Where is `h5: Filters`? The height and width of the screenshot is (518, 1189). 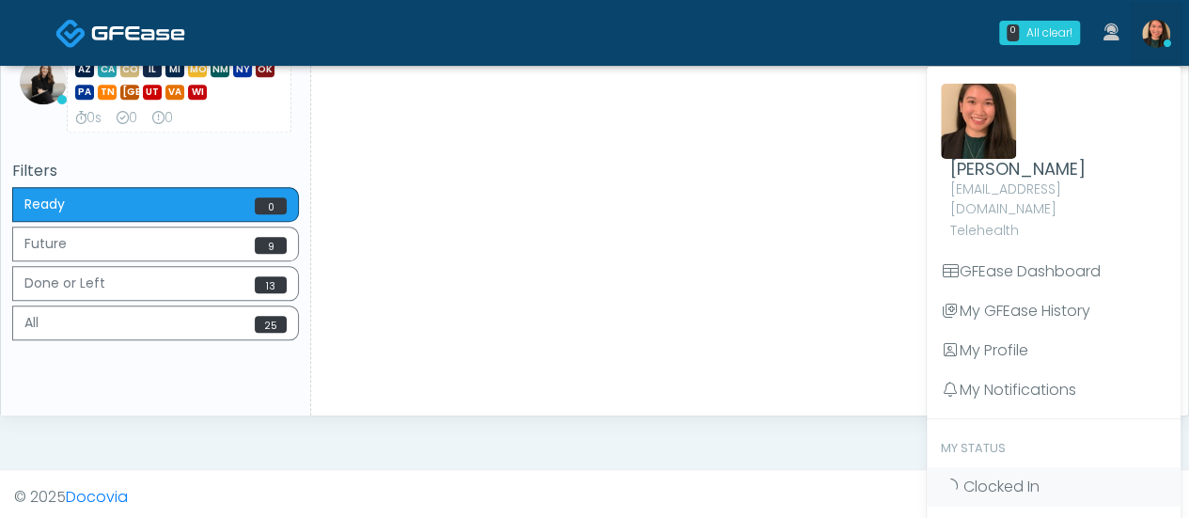
h5: Filters is located at coordinates (155, 171).